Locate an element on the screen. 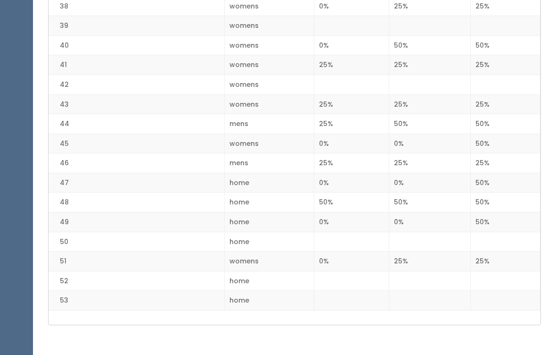 The height and width of the screenshot is (355, 556). td: 53 is located at coordinates (137, 300).